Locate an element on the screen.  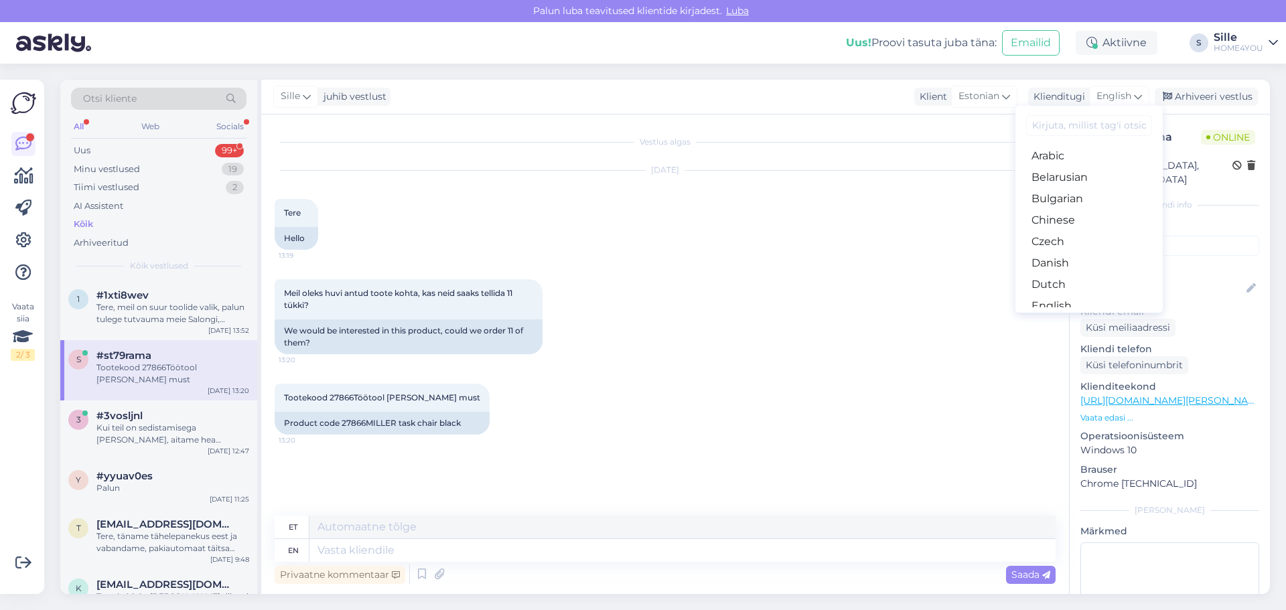
div: Vestlus algas is located at coordinates (665, 142).